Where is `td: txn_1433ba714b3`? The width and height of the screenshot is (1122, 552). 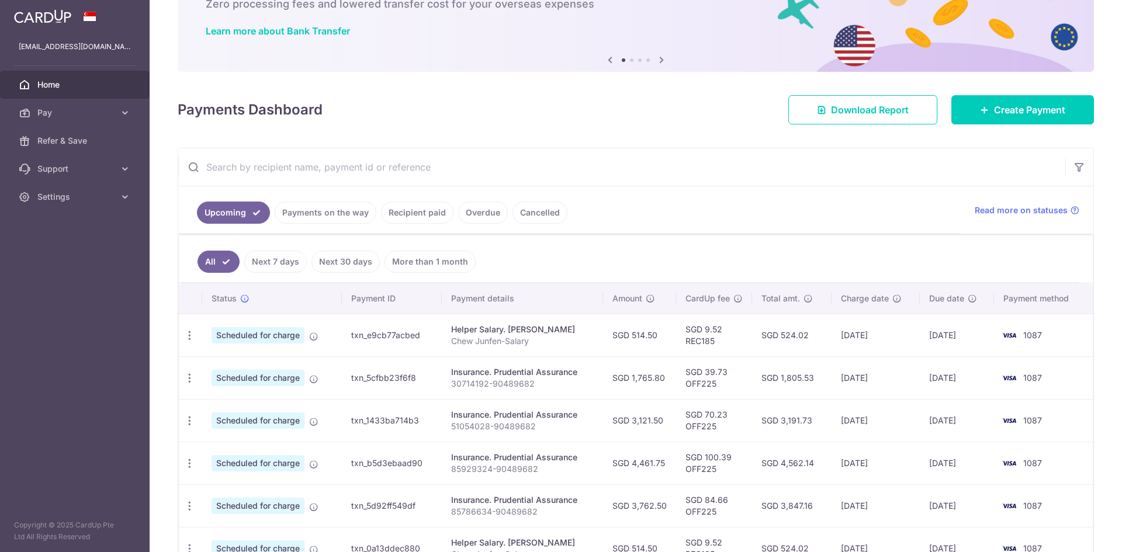
td: txn_1433ba714b3 is located at coordinates (391, 420).